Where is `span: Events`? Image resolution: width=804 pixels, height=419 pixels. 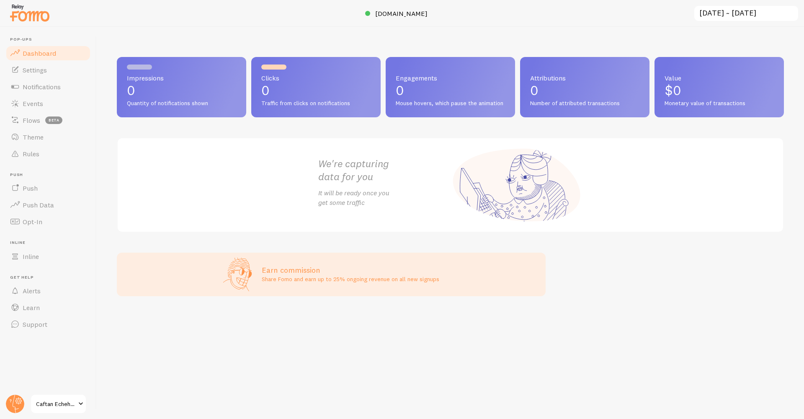 span: Events is located at coordinates (33, 103).